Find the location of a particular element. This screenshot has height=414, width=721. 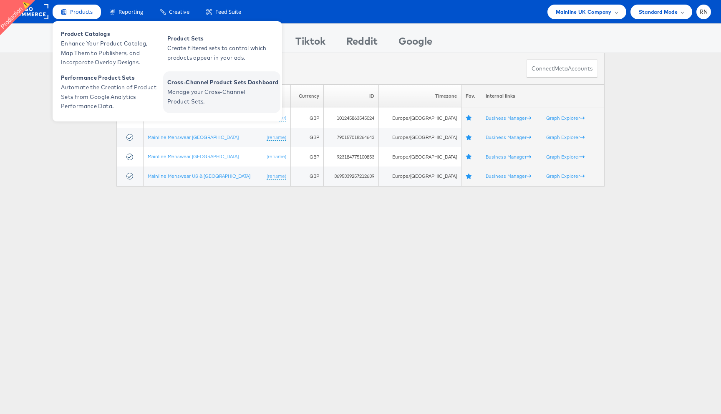

div: Google is located at coordinates (415, 43).